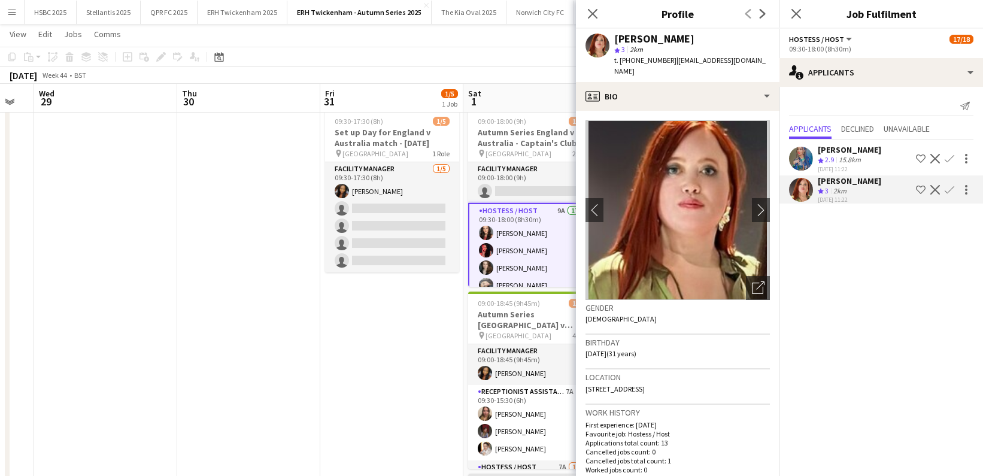 This screenshot has width=983, height=476. What do you see at coordinates (850, 160) in the screenshot?
I see `div: 15.8km` at bounding box center [850, 160].